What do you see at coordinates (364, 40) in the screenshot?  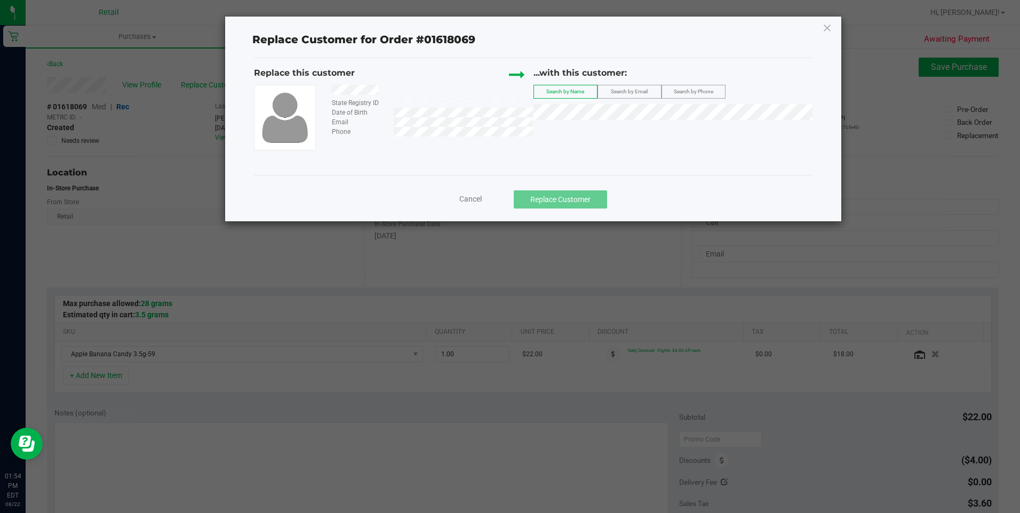 I see `span: Replace Customer for Order #01618069` at bounding box center [364, 40].